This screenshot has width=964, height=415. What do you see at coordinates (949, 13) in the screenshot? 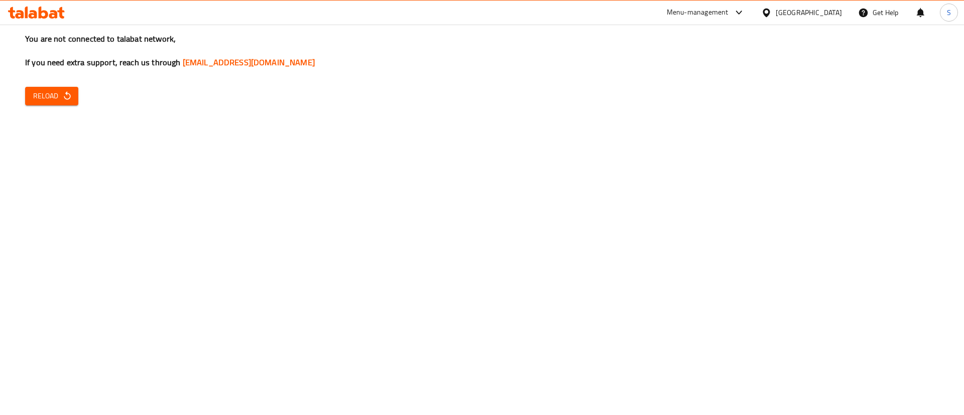
I see `span: S` at bounding box center [949, 13].